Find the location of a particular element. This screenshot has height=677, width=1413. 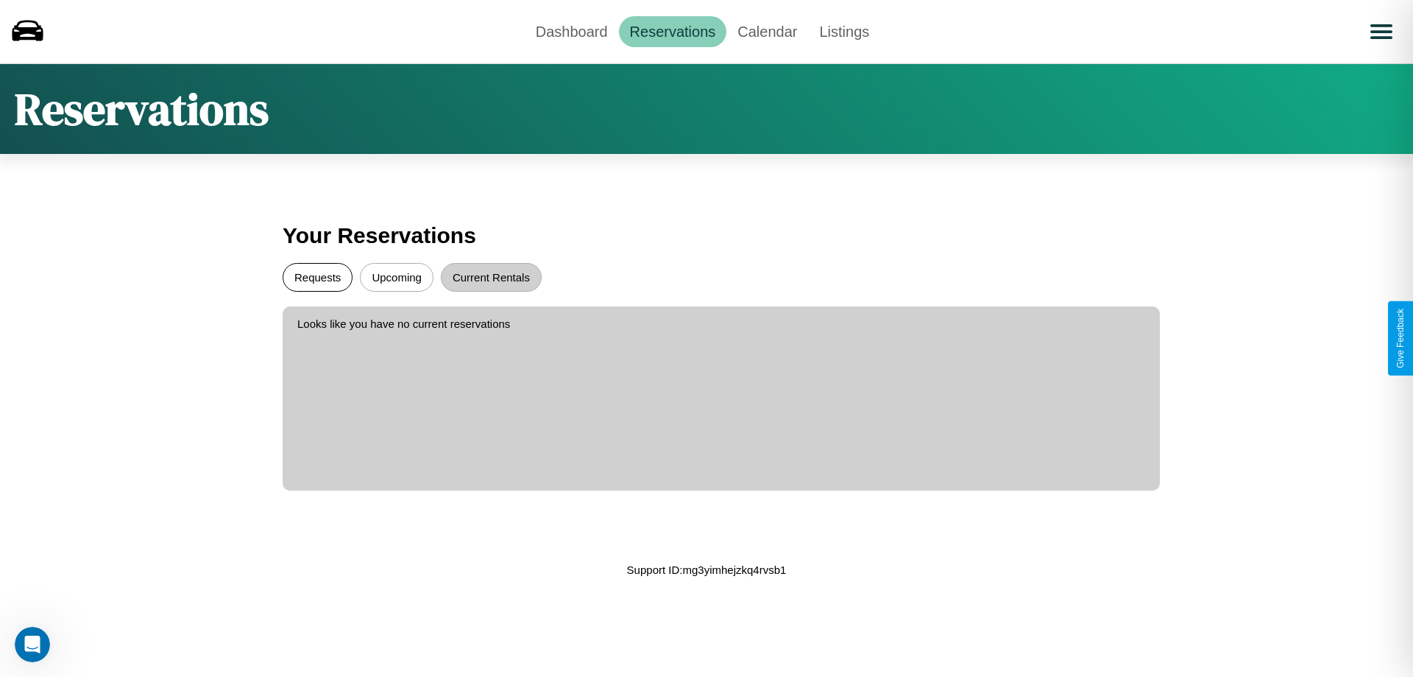

p: Looks like you have no current reservations is located at coordinates (721, 323).